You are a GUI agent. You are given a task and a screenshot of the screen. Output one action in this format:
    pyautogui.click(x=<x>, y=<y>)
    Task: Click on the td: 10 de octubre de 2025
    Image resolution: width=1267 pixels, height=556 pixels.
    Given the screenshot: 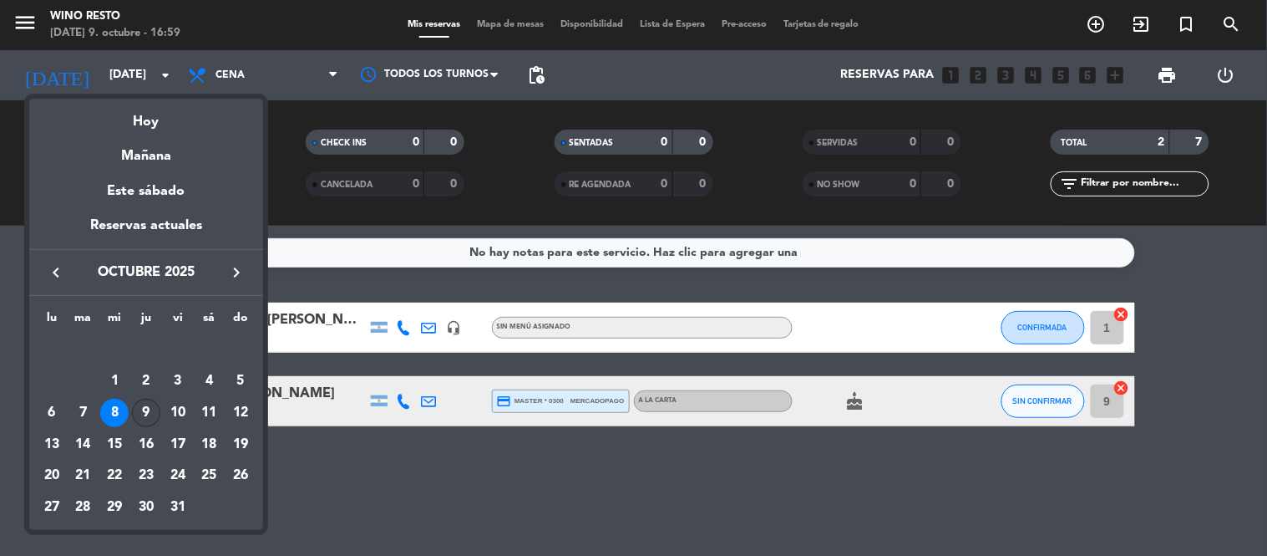 What is the action you would take?
    pyautogui.click(x=178, y=413)
    